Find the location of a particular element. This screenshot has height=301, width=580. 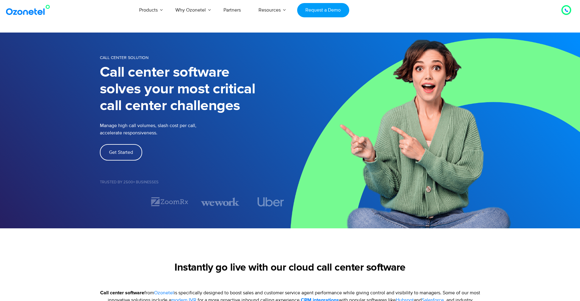

div: Image Carousel is located at coordinates (195, 202).